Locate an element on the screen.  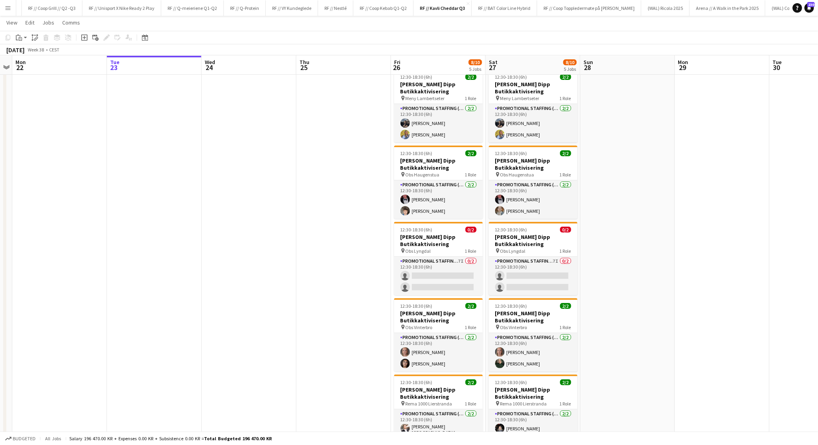
button: RF // Coop Grill // Q2 -Q3 is located at coordinates (52, 8).